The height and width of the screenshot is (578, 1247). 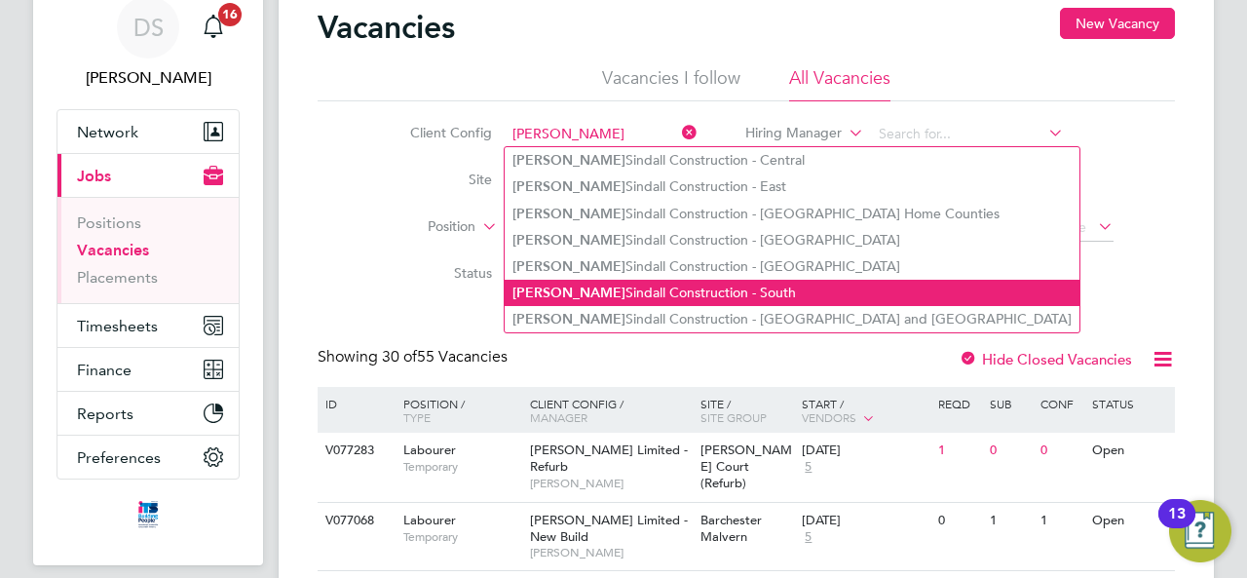 I want to click on span: 16, so click(x=230, y=15).